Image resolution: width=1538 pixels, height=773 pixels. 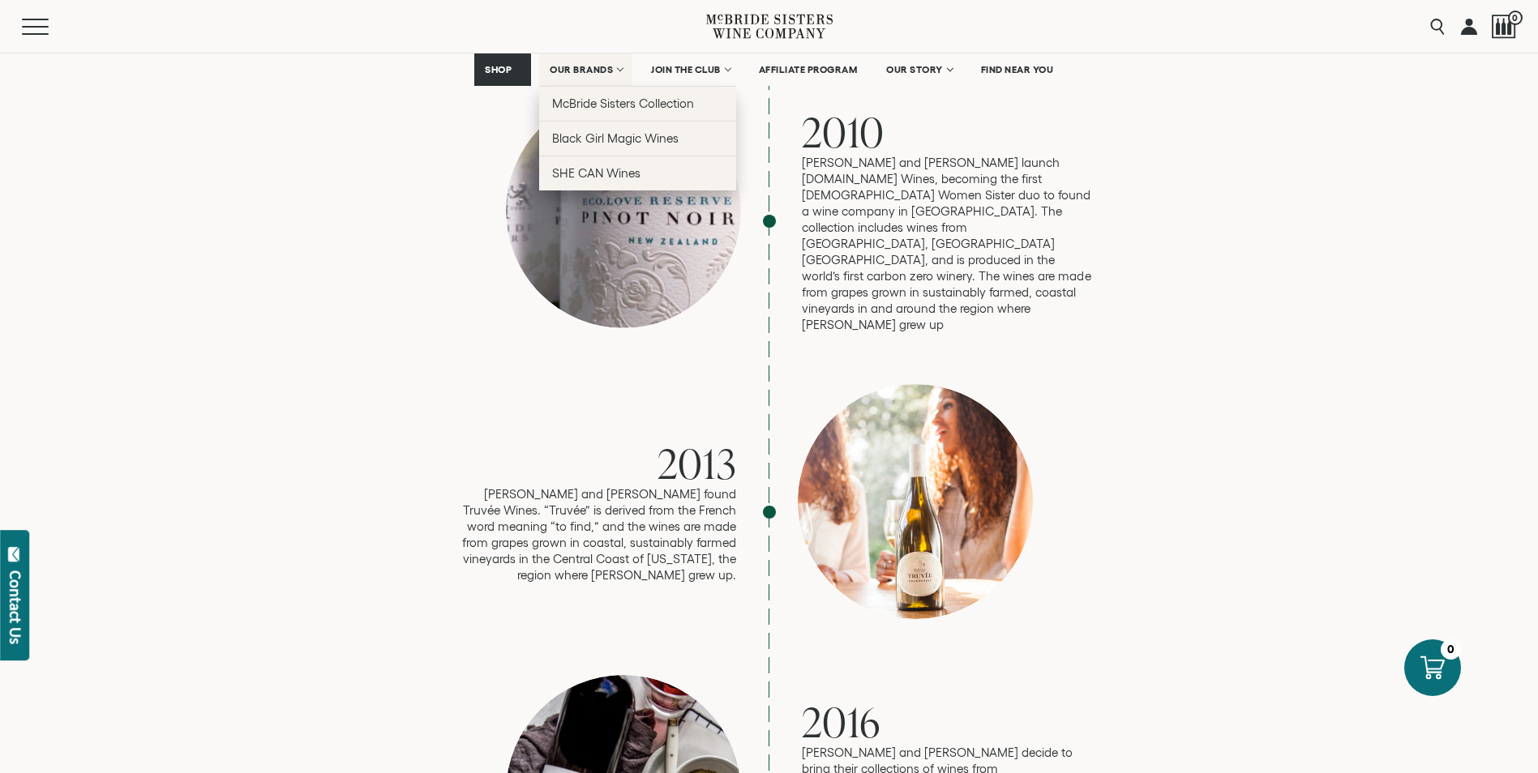 What do you see at coordinates (843, 131) in the screenshot?
I see `span: 2010` at bounding box center [843, 131].